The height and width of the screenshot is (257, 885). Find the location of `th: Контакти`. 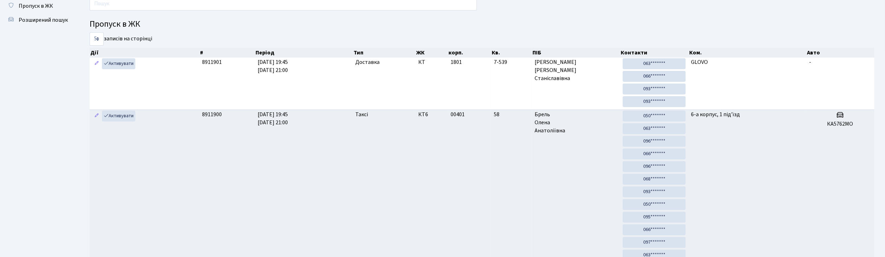

th: Контакти is located at coordinates (654, 53).